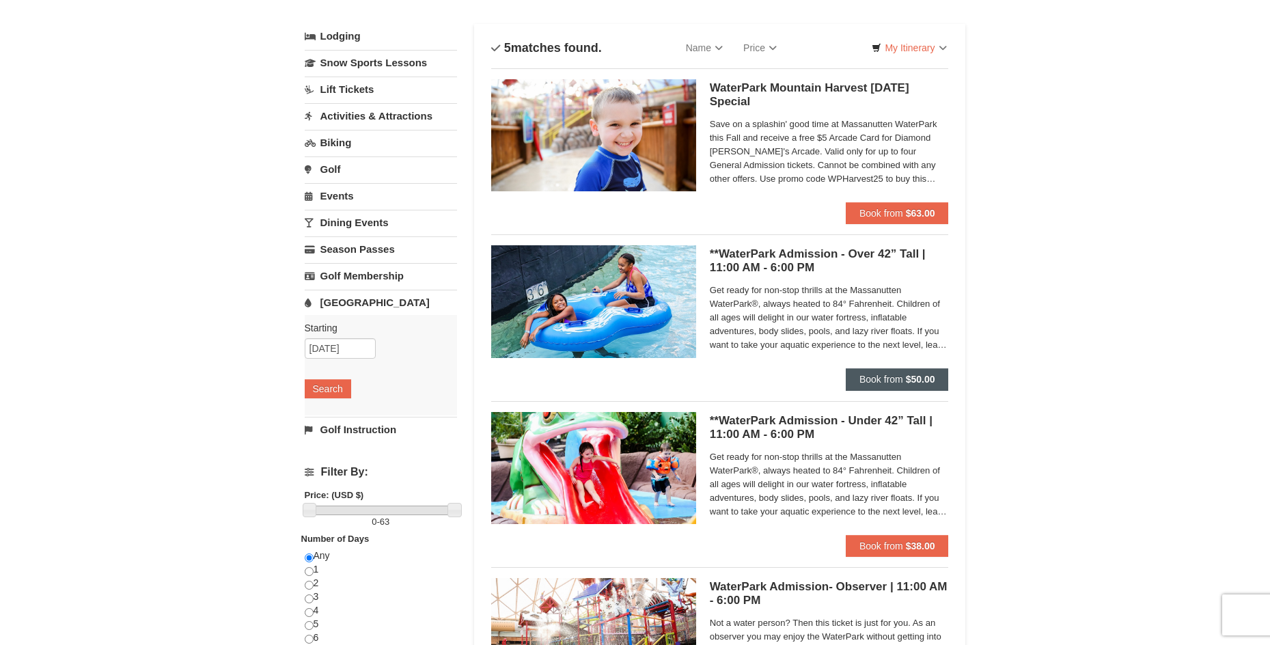 Image resolution: width=1270 pixels, height=645 pixels. What do you see at coordinates (380, 429) in the screenshot?
I see `a: Golf Instruction` at bounding box center [380, 429].